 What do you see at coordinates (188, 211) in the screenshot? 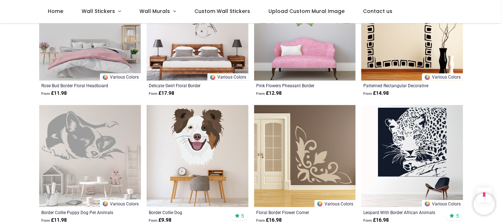
I see `div: Border Collie Dog` at bounding box center [188, 211].